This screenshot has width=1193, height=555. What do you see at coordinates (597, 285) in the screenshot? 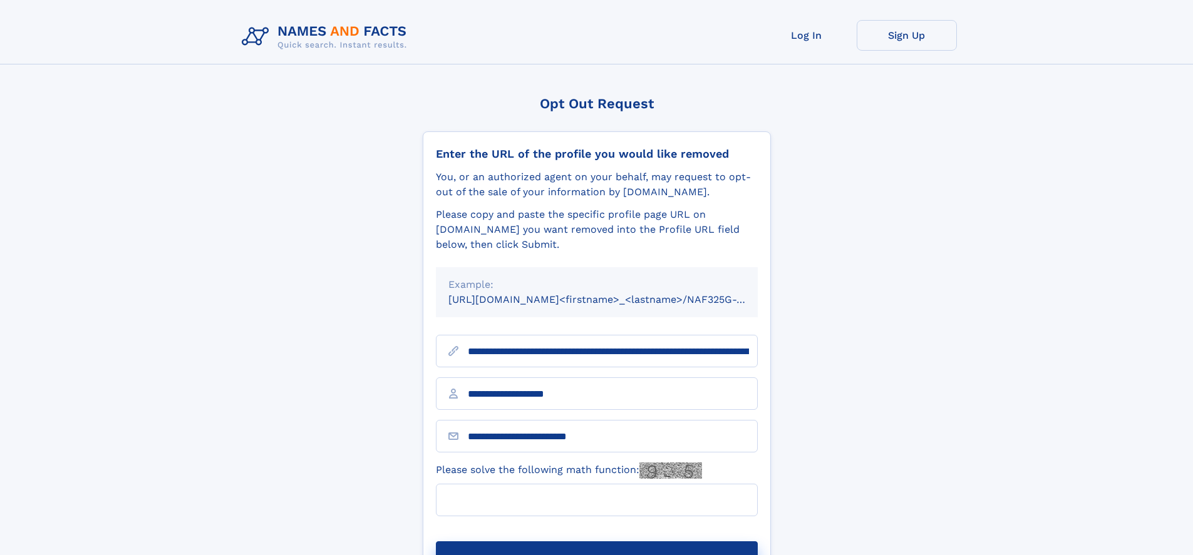
I see `div: Example:` at bounding box center [597, 285].